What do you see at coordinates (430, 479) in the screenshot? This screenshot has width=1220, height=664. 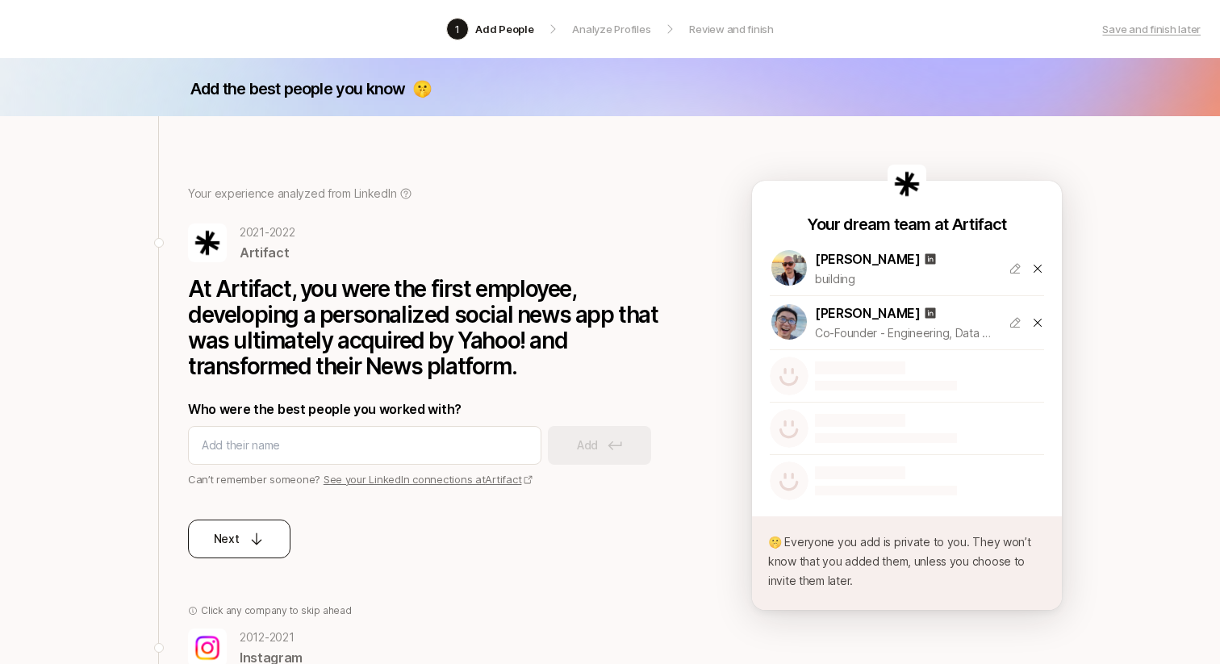 I see `p: Can’t remember someone?` at bounding box center [430, 479].